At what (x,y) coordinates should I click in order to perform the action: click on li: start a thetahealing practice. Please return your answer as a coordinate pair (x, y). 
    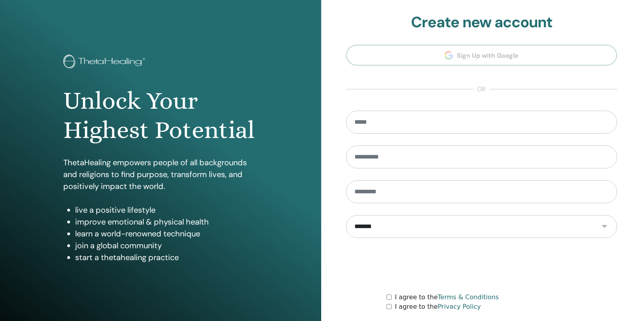
    Looking at the image, I should click on (166, 258).